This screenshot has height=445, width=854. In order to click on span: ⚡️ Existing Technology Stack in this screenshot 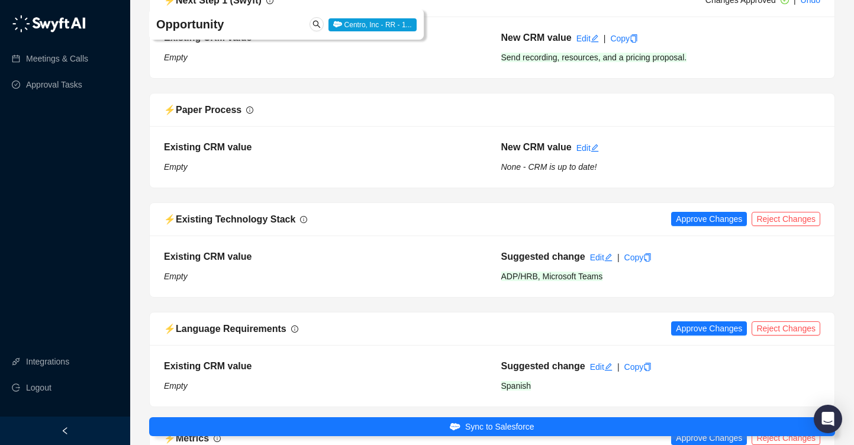, I will do `click(230, 219)`.